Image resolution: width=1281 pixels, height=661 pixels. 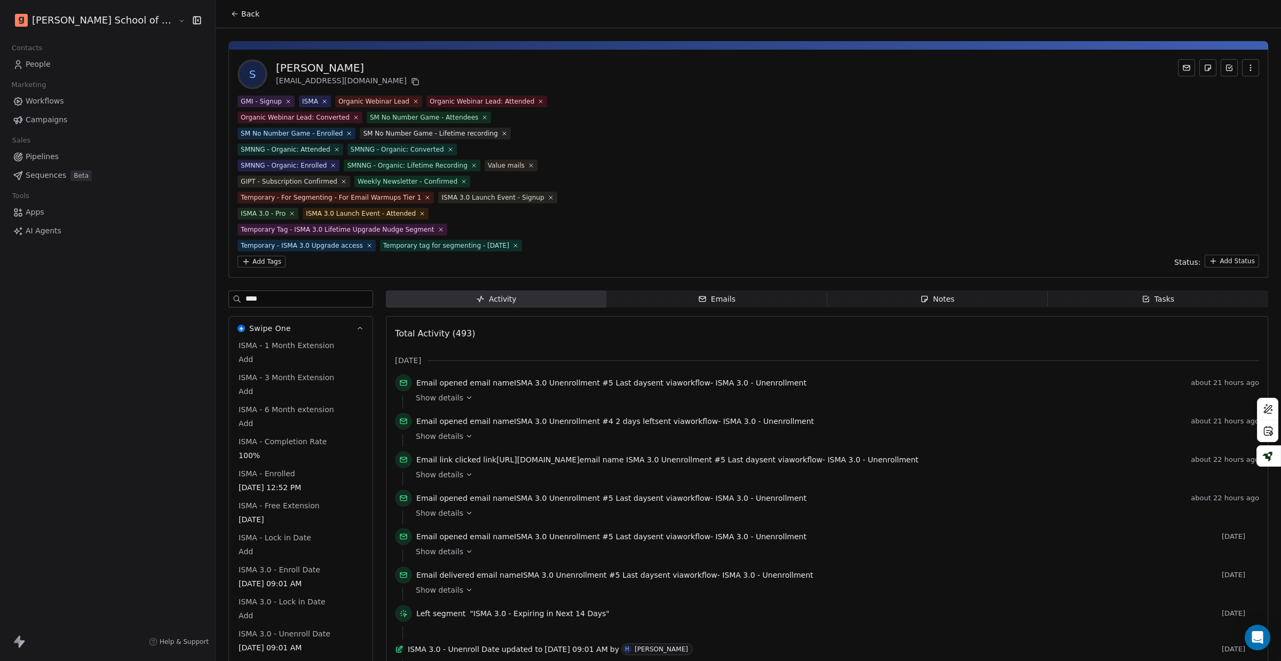 What do you see at coordinates (522, 649) in the screenshot?
I see `span: updated to` at bounding box center [522, 649].